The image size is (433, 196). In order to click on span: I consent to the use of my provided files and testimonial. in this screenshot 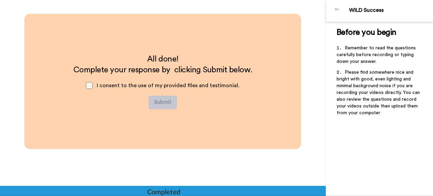, I will do `click(168, 86)`.